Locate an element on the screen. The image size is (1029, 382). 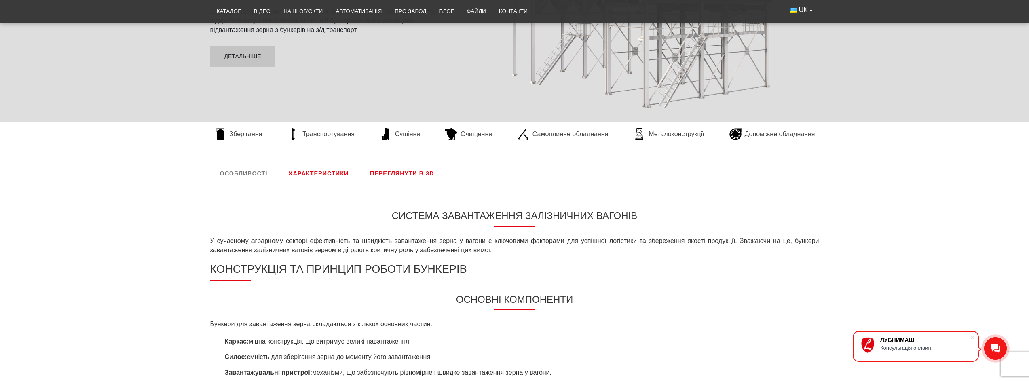
h3: Основні компоненти is located at coordinates (515, 302).